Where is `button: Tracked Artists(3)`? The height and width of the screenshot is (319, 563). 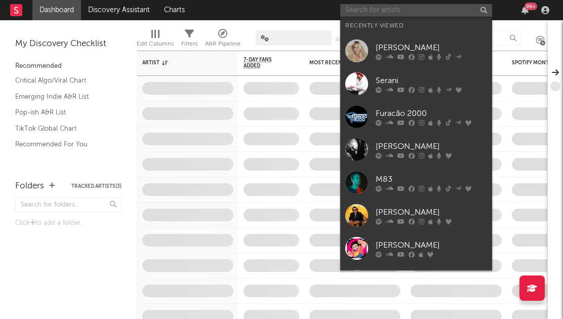 button: Tracked Artists(3) is located at coordinates (96, 186).